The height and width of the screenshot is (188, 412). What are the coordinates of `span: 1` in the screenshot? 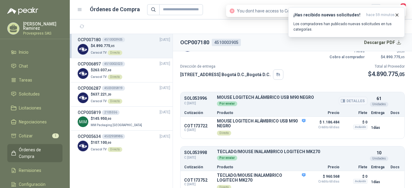 It's located at (56, 136).